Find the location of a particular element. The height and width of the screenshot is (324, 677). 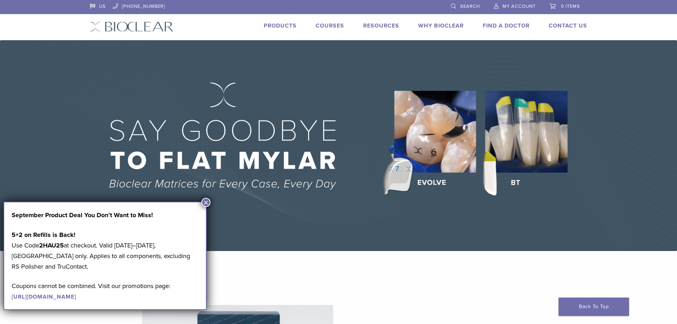

span: Search is located at coordinates (470, 6).